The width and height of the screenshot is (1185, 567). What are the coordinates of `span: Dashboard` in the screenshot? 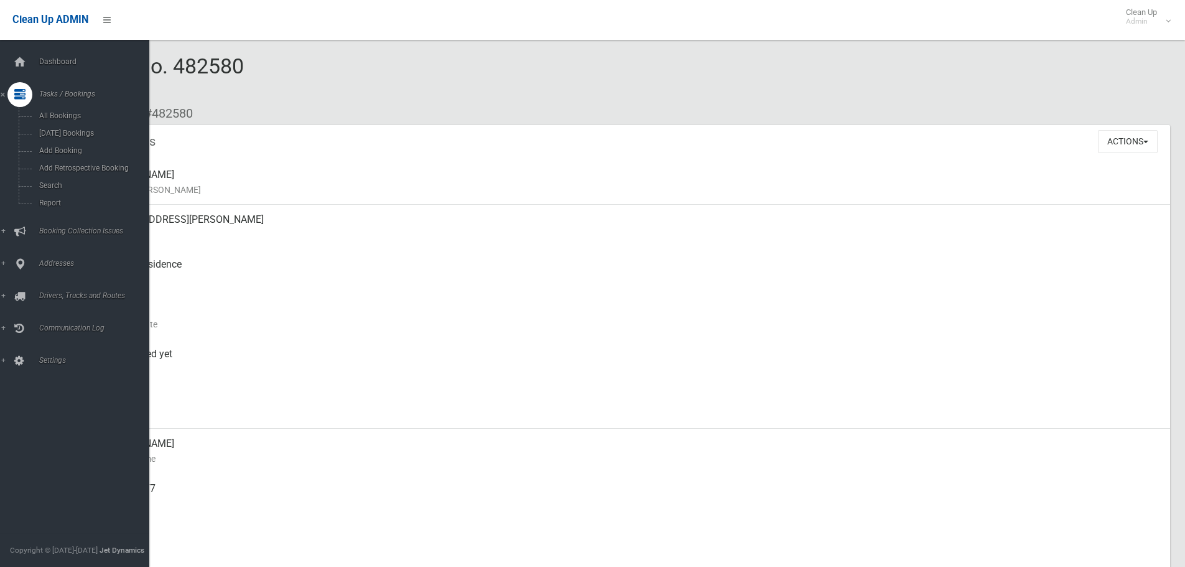 It's located at (97, 62).